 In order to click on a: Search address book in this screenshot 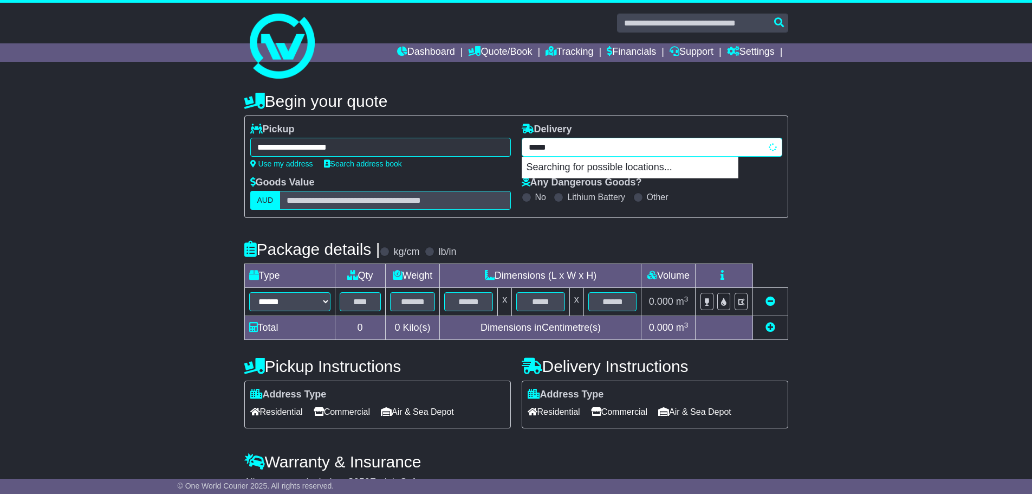, I will do `click(363, 164)`.